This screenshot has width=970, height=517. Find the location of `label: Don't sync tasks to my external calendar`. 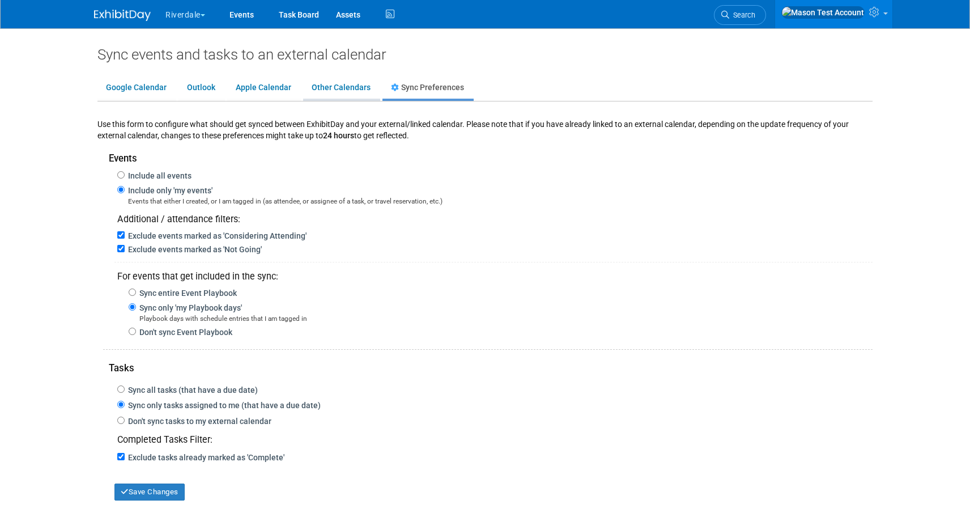

label: Don't sync tasks to my external calendar is located at coordinates (198, 421).